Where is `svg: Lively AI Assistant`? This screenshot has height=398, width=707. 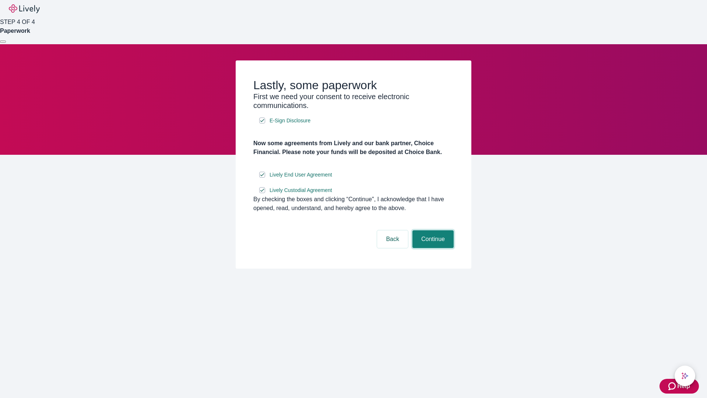 svg: Lively AI Assistant is located at coordinates (685, 376).